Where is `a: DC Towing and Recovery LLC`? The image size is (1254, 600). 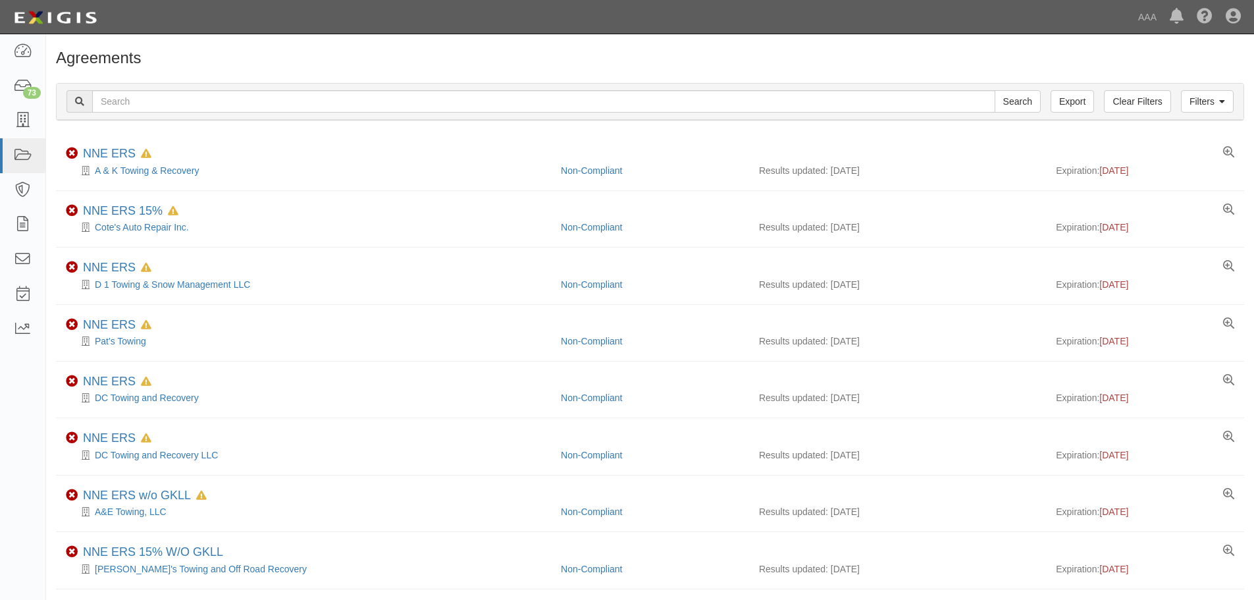 a: DC Towing and Recovery LLC is located at coordinates (156, 455).